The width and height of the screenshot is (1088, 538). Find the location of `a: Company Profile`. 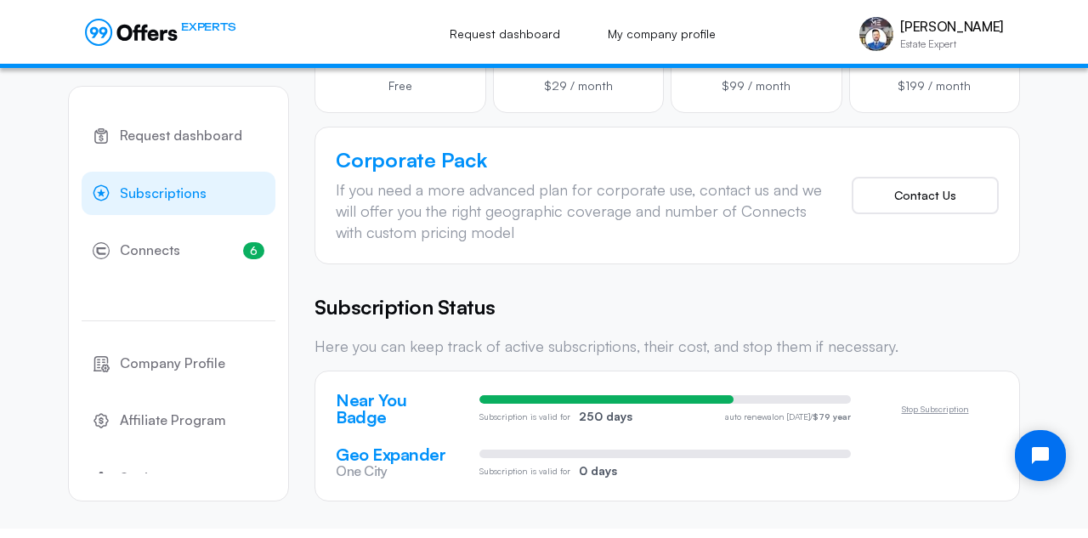

a: Company Profile is located at coordinates (179, 363).